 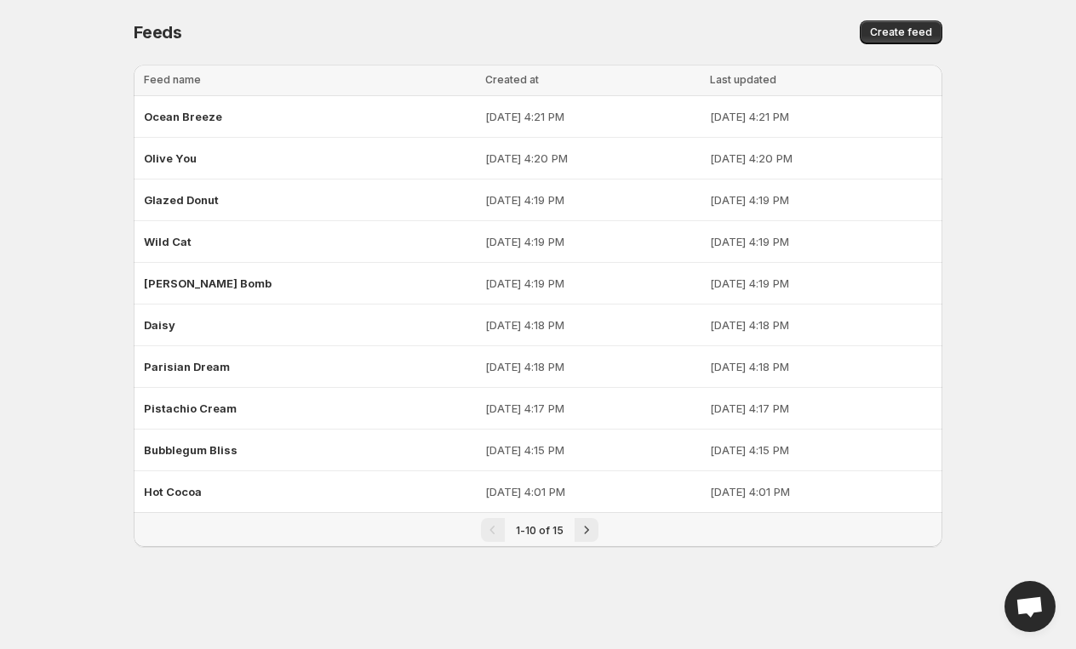 I want to click on button: Create feed, so click(x=900, y=32).